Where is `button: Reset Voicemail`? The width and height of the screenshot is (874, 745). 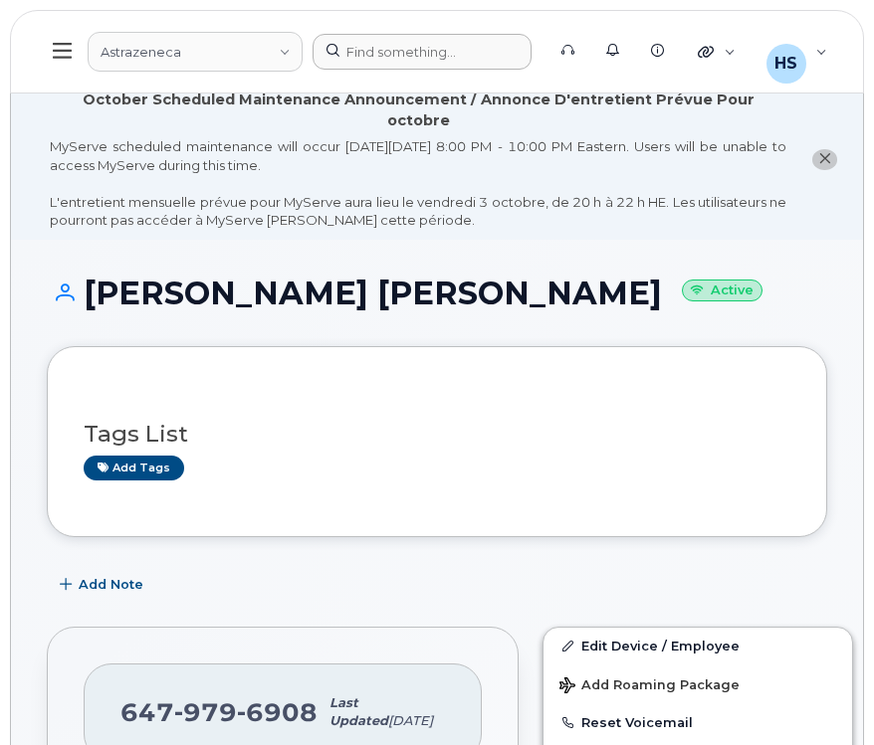 button: Reset Voicemail is located at coordinates (698, 723).